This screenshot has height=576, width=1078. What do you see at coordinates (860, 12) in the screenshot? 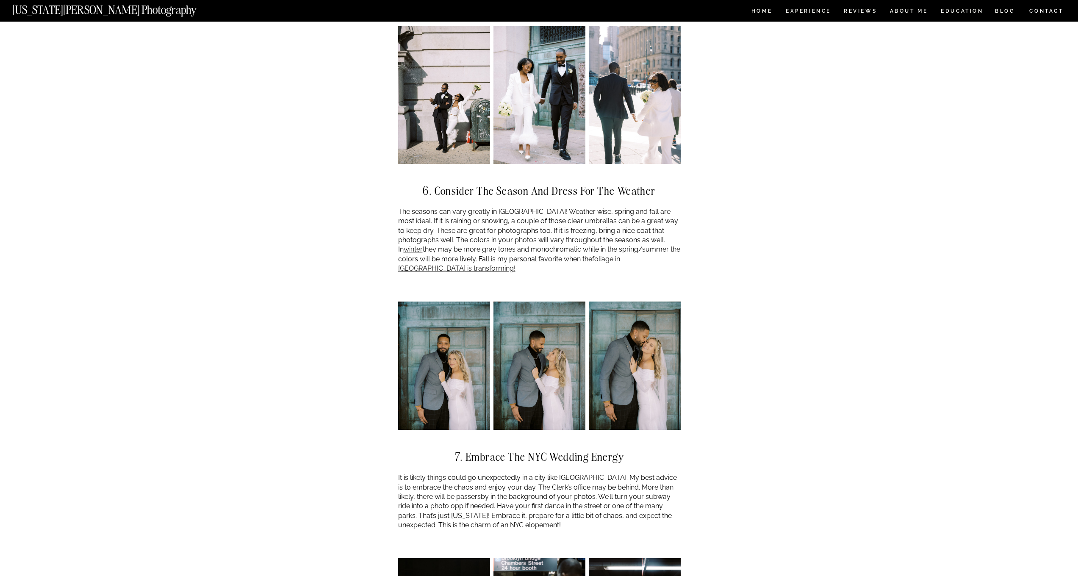
I see `a: REVIEWS` at bounding box center [860, 12].